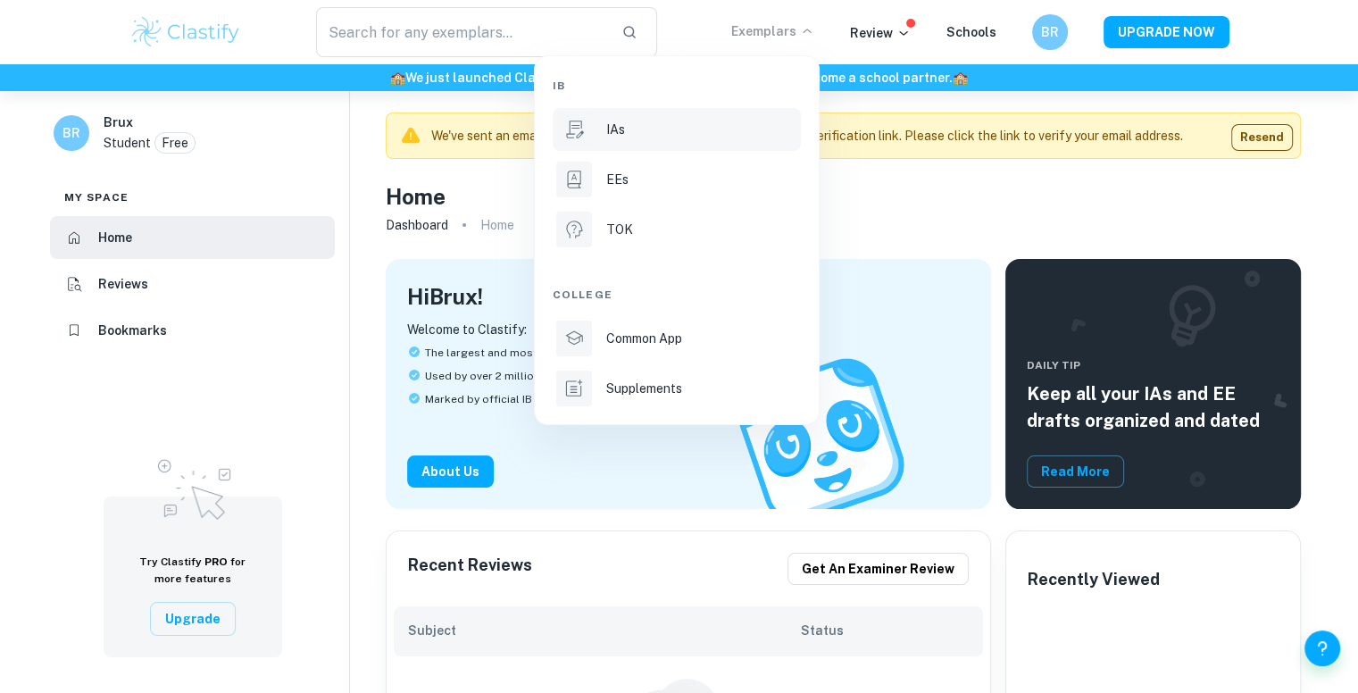 Image resolution: width=1358 pixels, height=693 pixels. What do you see at coordinates (619, 229) in the screenshot?
I see `p: TOK` at bounding box center [619, 229].